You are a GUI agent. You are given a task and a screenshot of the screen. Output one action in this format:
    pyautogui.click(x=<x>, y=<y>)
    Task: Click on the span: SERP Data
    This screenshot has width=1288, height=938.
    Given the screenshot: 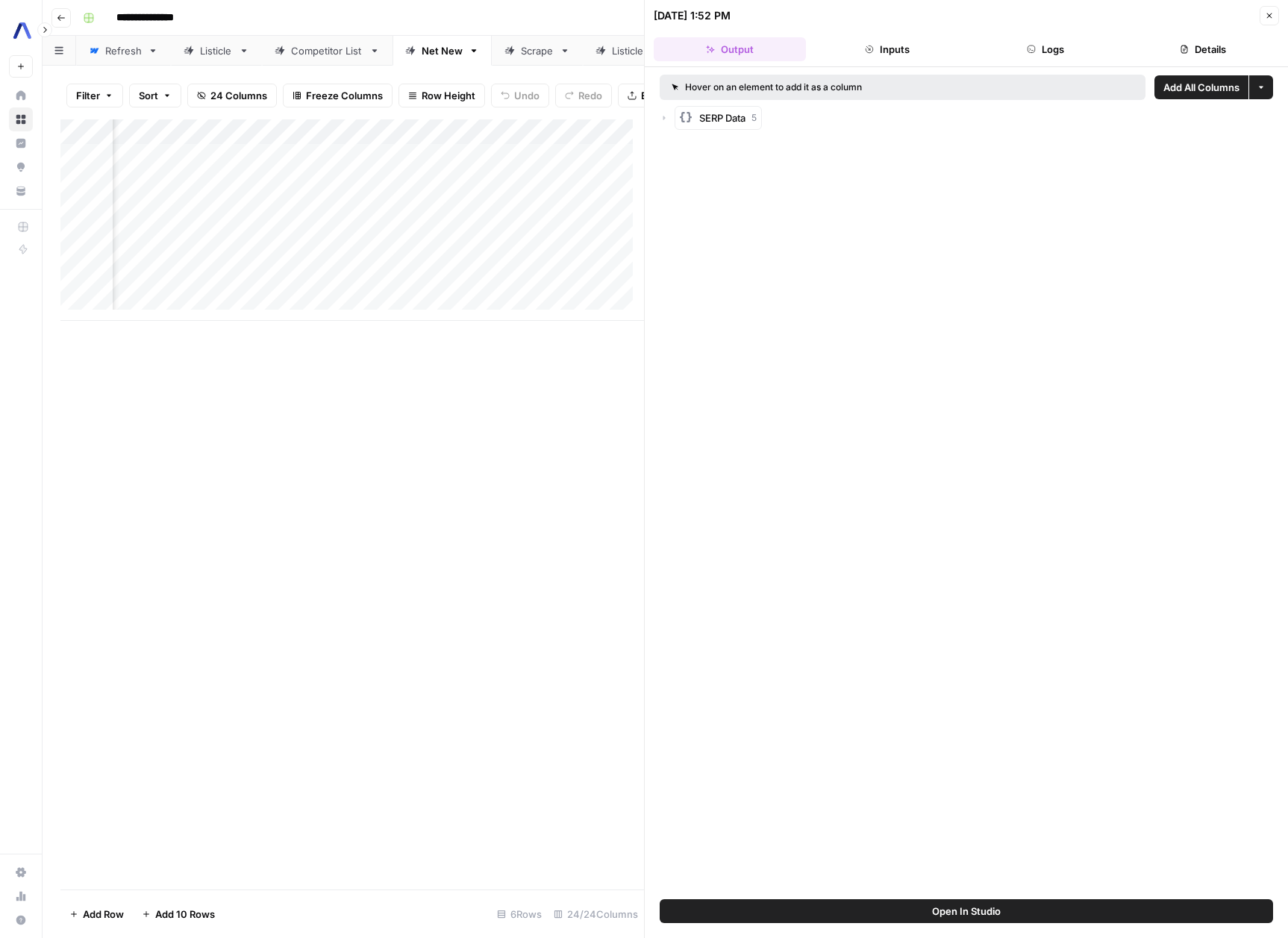 What is the action you would take?
    pyautogui.click(x=723, y=118)
    